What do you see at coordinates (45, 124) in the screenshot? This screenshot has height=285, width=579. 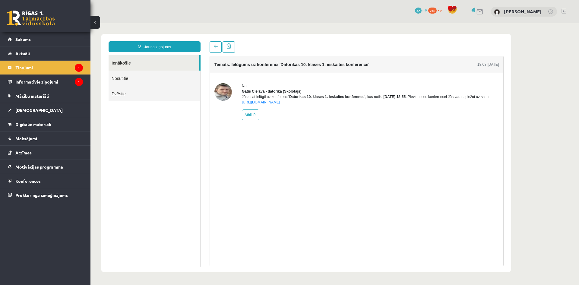 I see `a: Digitālie materiāli` at bounding box center [45, 124].